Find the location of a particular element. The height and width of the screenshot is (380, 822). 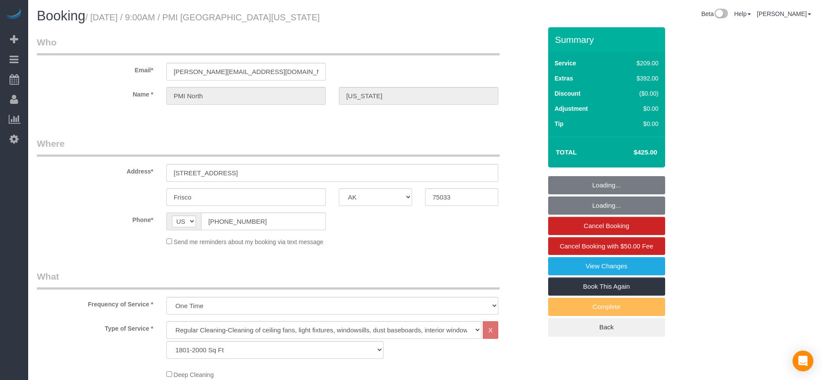

input: Last Name* is located at coordinates (418, 96).